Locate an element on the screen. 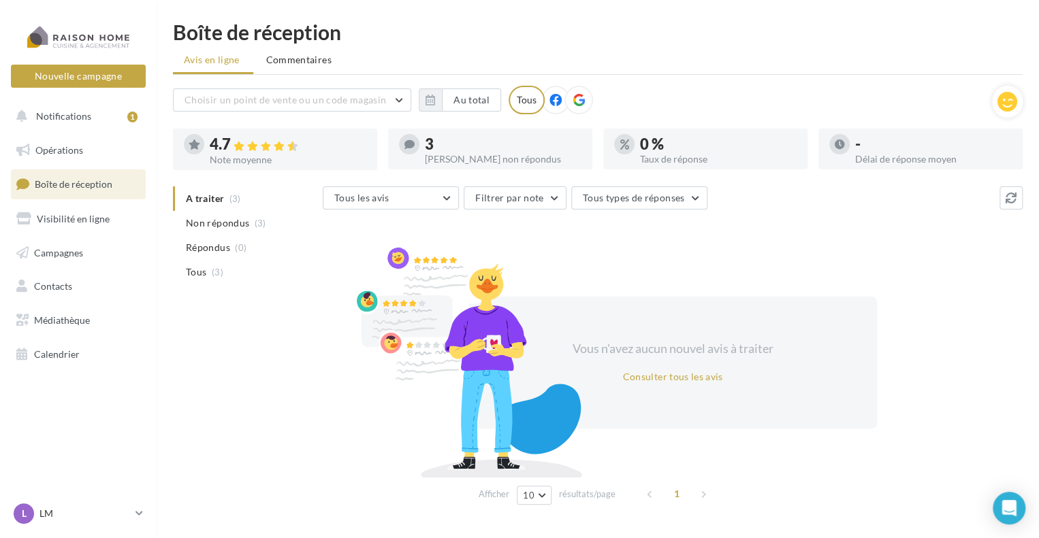 Image resolution: width=1039 pixels, height=538 pixels. div: Note moyenne is located at coordinates (288, 160).